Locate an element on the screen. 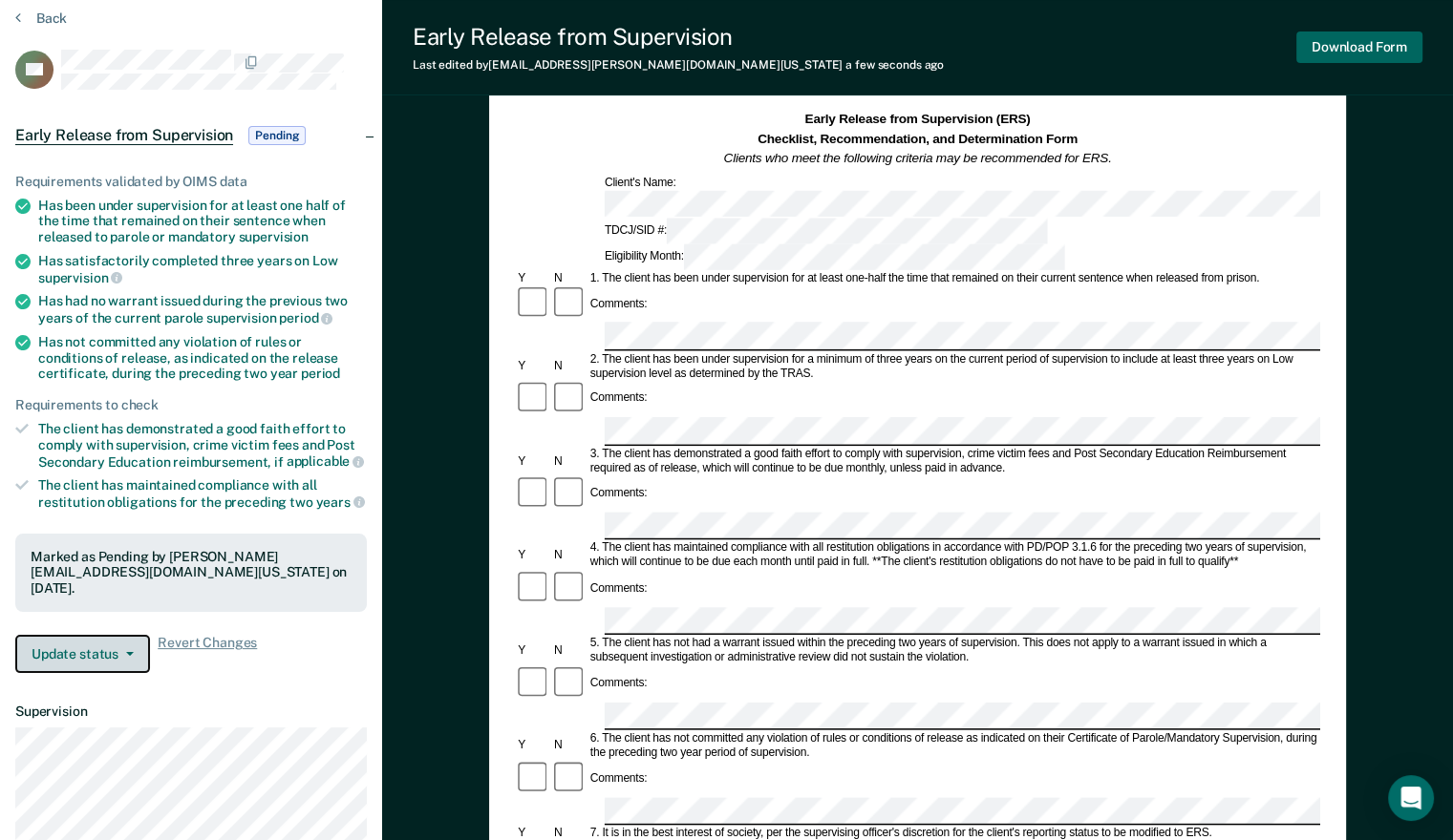  div: The client has maintained compliance with all restitution obligations for the preceding two is located at coordinates (203, 493).